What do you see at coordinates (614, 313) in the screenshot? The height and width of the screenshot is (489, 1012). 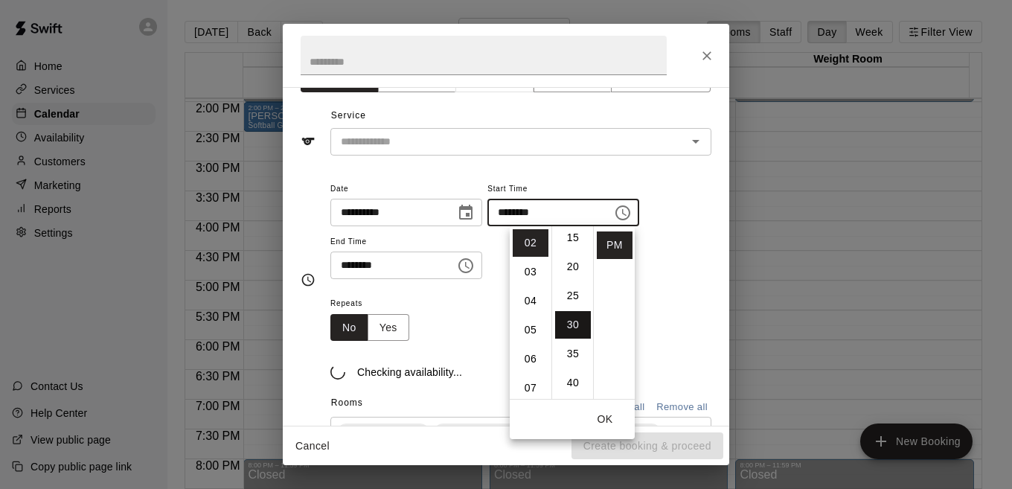 I see `ul: Select meridiem` at bounding box center [614, 313].